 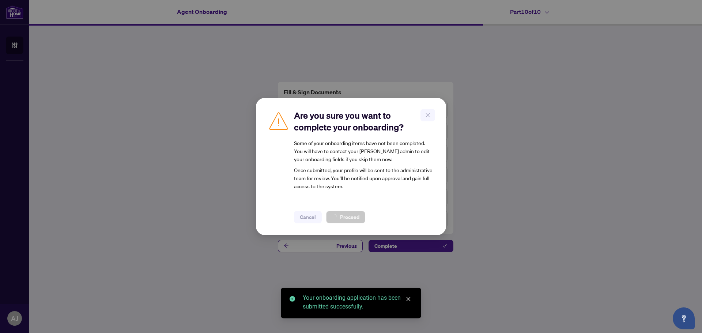 What do you see at coordinates (684, 318) in the screenshot?
I see `button: Open asap` at bounding box center [684, 318].